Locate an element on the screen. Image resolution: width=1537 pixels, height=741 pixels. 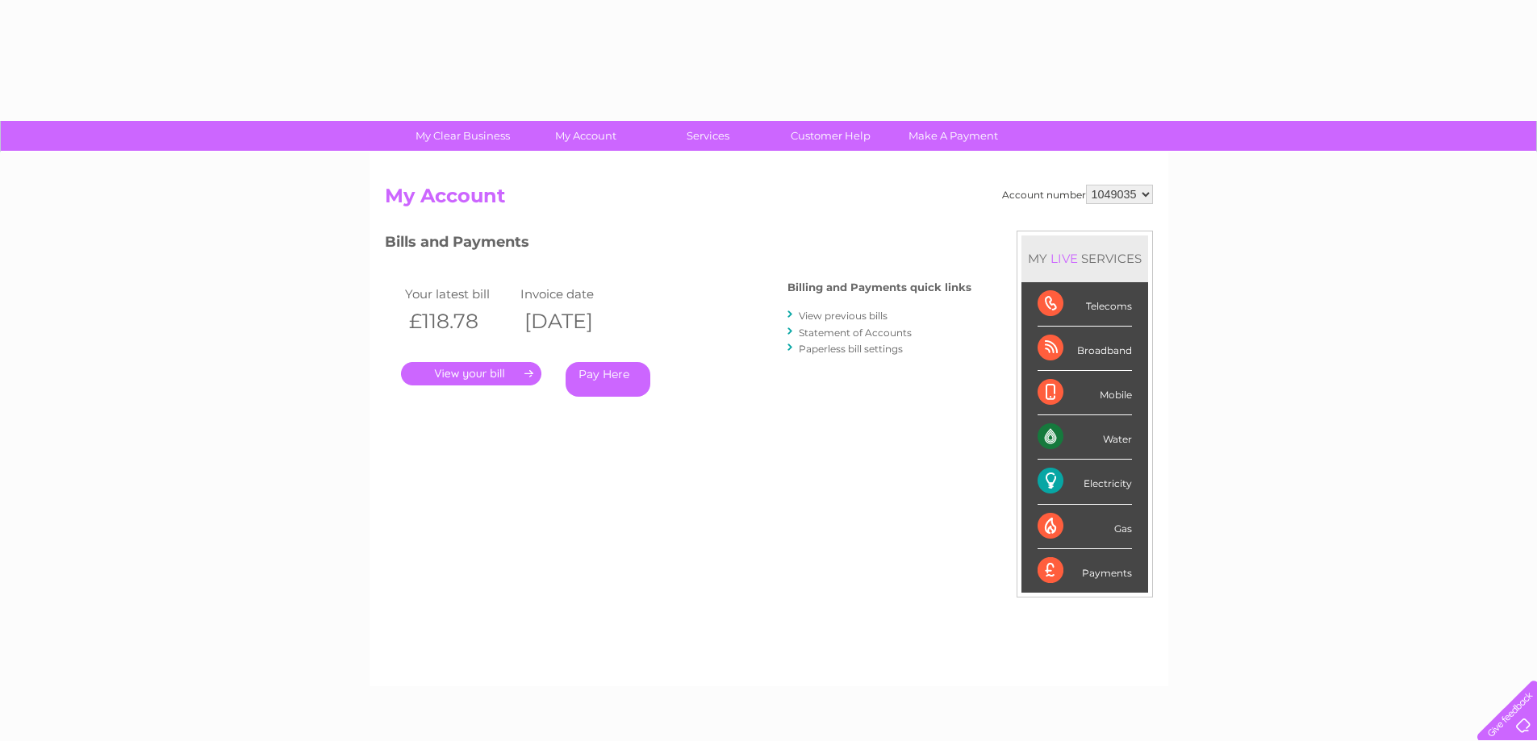
a: Paperless bill settings is located at coordinates (850, 349).